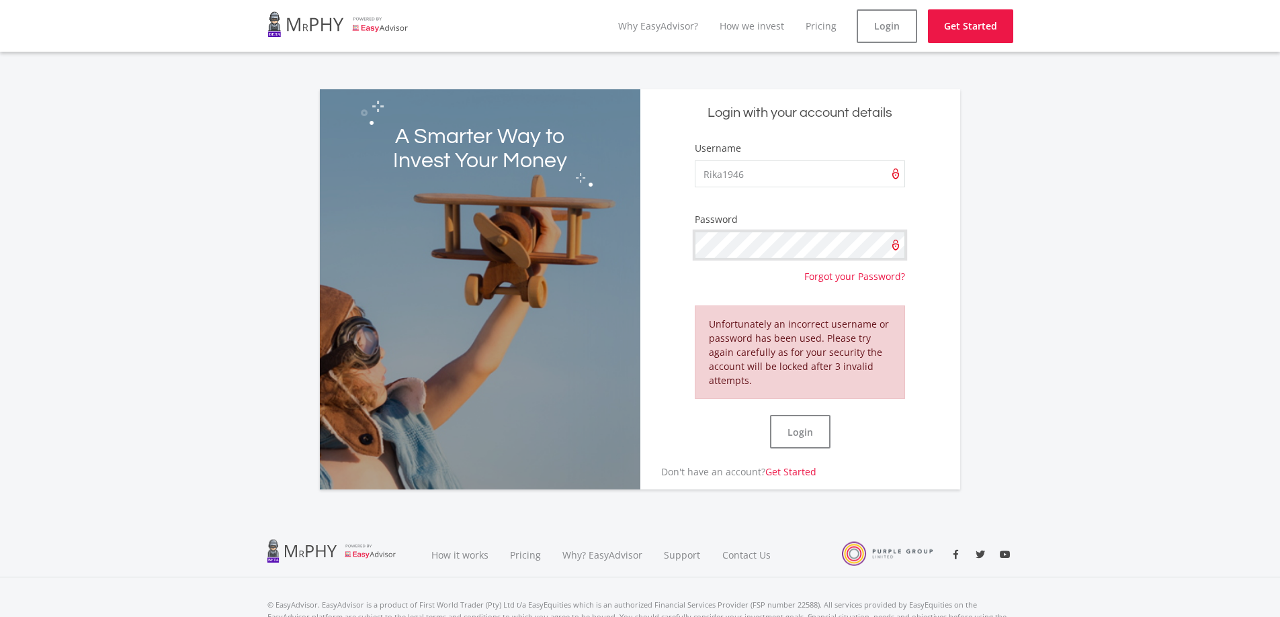  Describe the element at coordinates (728, 472) in the screenshot. I see `p: Don't have an account?` at that location.